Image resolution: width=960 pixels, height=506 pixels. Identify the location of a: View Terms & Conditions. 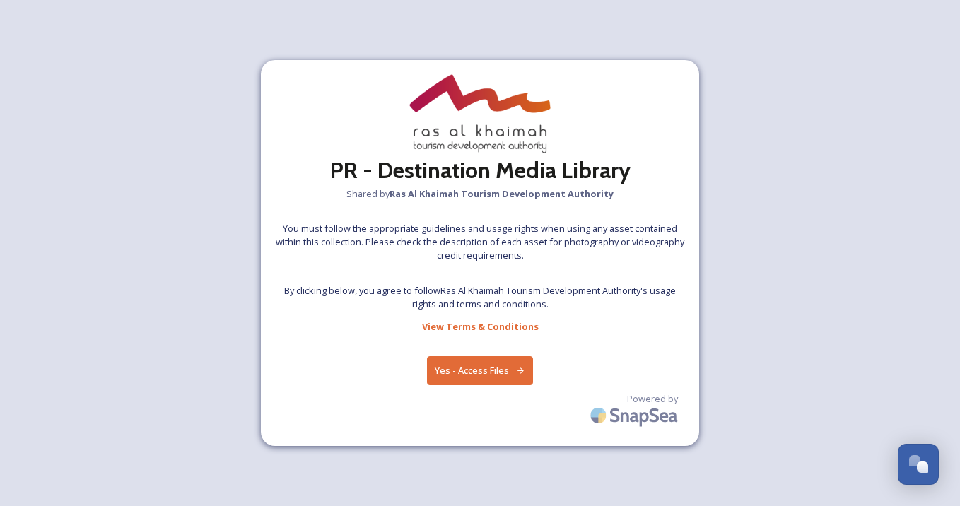
(480, 327).